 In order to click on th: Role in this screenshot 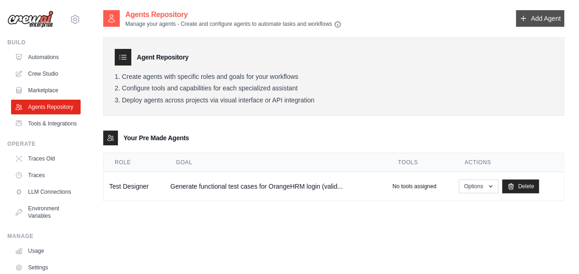, I will do `click(134, 162)`.